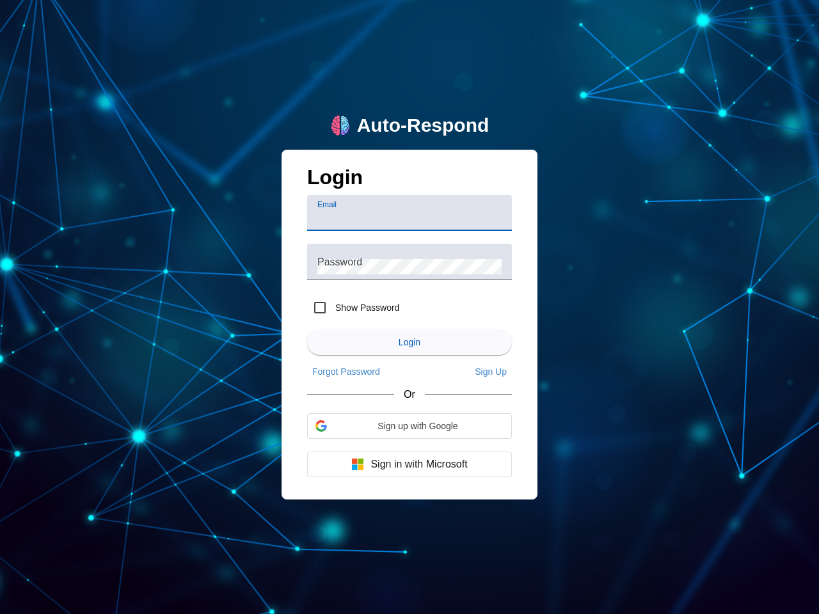 This screenshot has height=614, width=819. What do you see at coordinates (358, 464) in the screenshot?
I see `img: Microsoft logo` at bounding box center [358, 464].